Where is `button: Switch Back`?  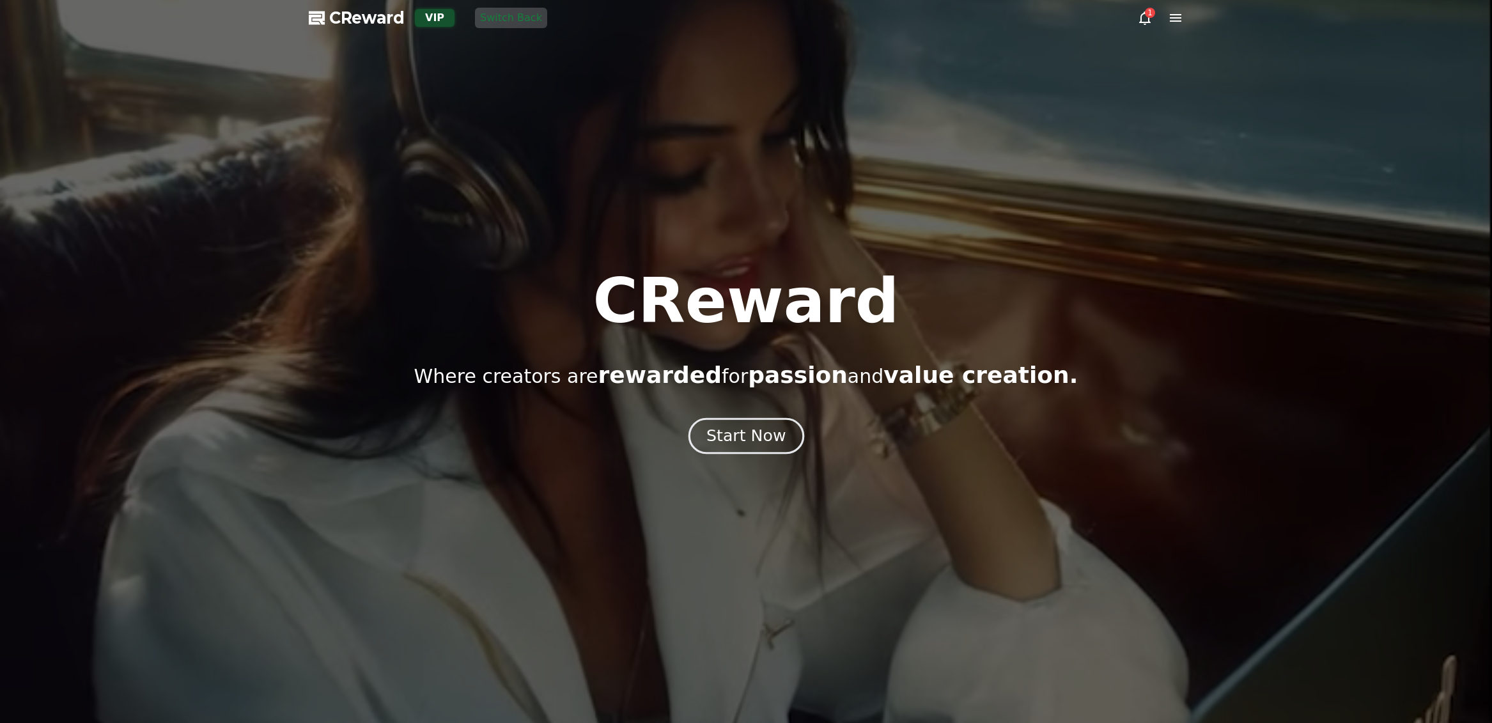 button: Switch Back is located at coordinates (511, 18).